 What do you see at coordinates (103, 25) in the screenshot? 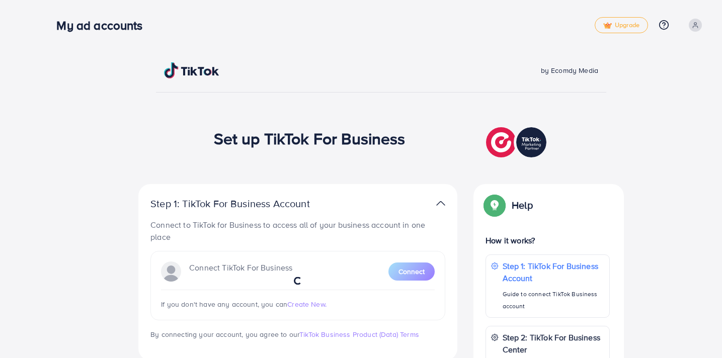
I see `h3: My ad accounts` at bounding box center [103, 25].